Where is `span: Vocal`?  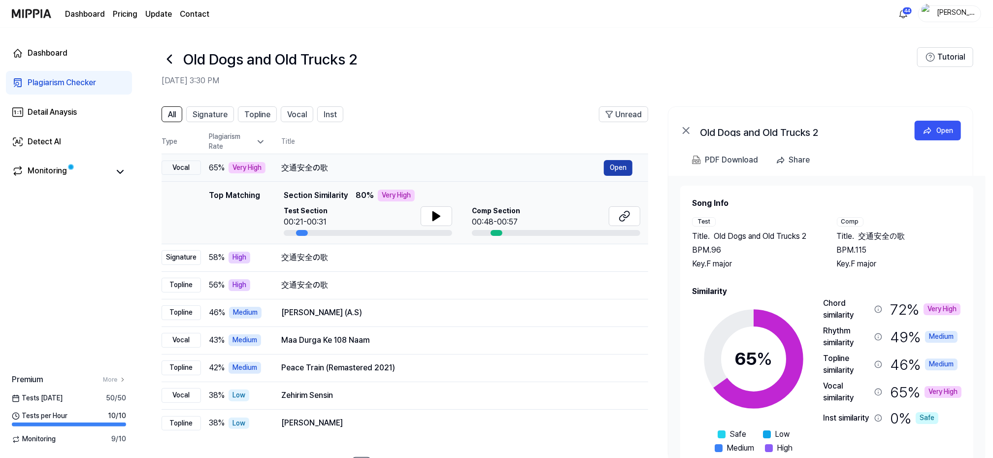
span: Vocal is located at coordinates (297, 115).